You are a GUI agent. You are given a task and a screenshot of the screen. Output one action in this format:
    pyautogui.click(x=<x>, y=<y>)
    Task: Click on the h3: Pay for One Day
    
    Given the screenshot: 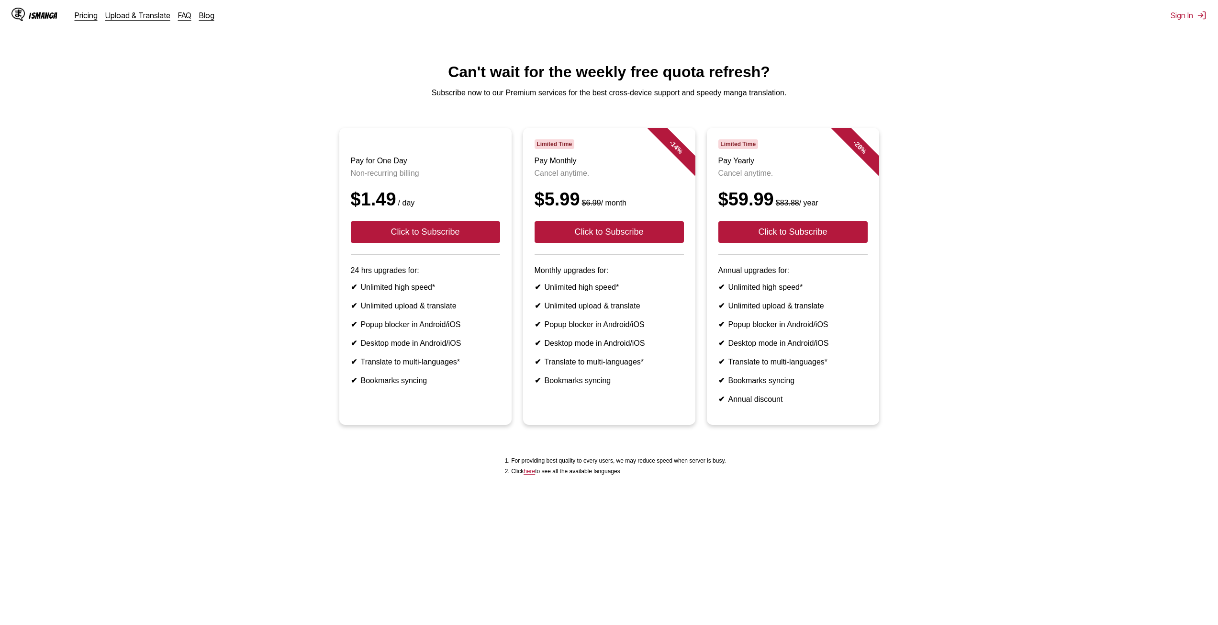 What is the action you would take?
    pyautogui.click(x=426, y=161)
    